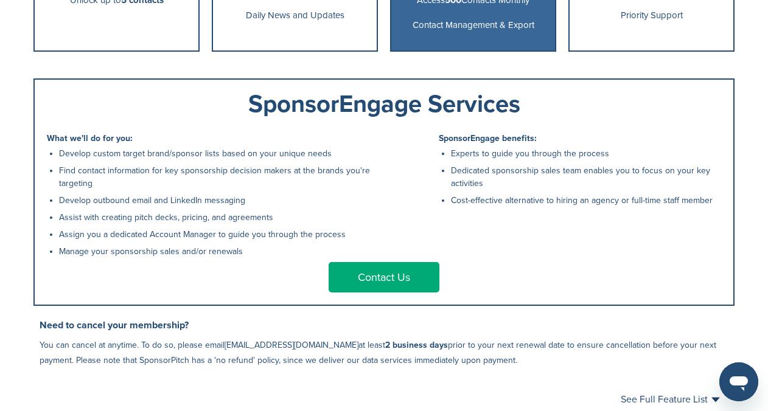 This screenshot has height=411, width=768. What do you see at coordinates (670, 400) in the screenshot?
I see `a: See Full Feature List` at bounding box center [670, 400].